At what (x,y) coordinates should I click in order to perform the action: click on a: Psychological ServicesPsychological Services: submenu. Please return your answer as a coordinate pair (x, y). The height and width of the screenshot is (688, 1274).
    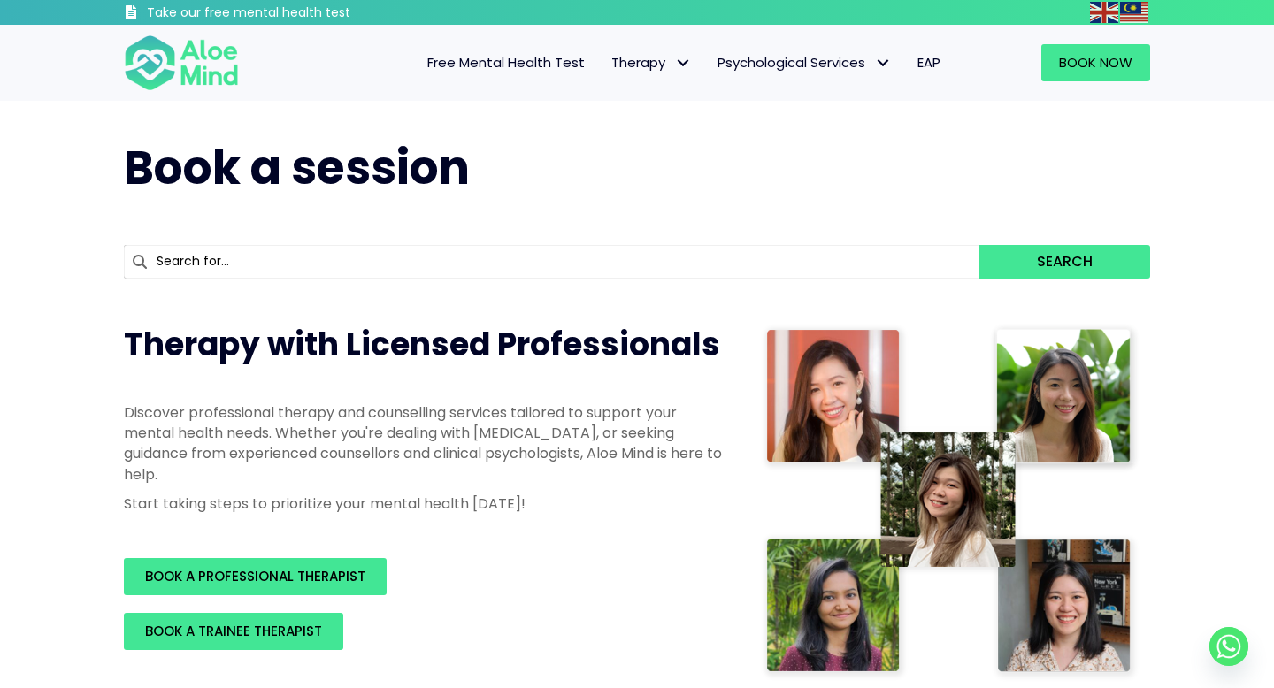
    Looking at the image, I should click on (804, 63).